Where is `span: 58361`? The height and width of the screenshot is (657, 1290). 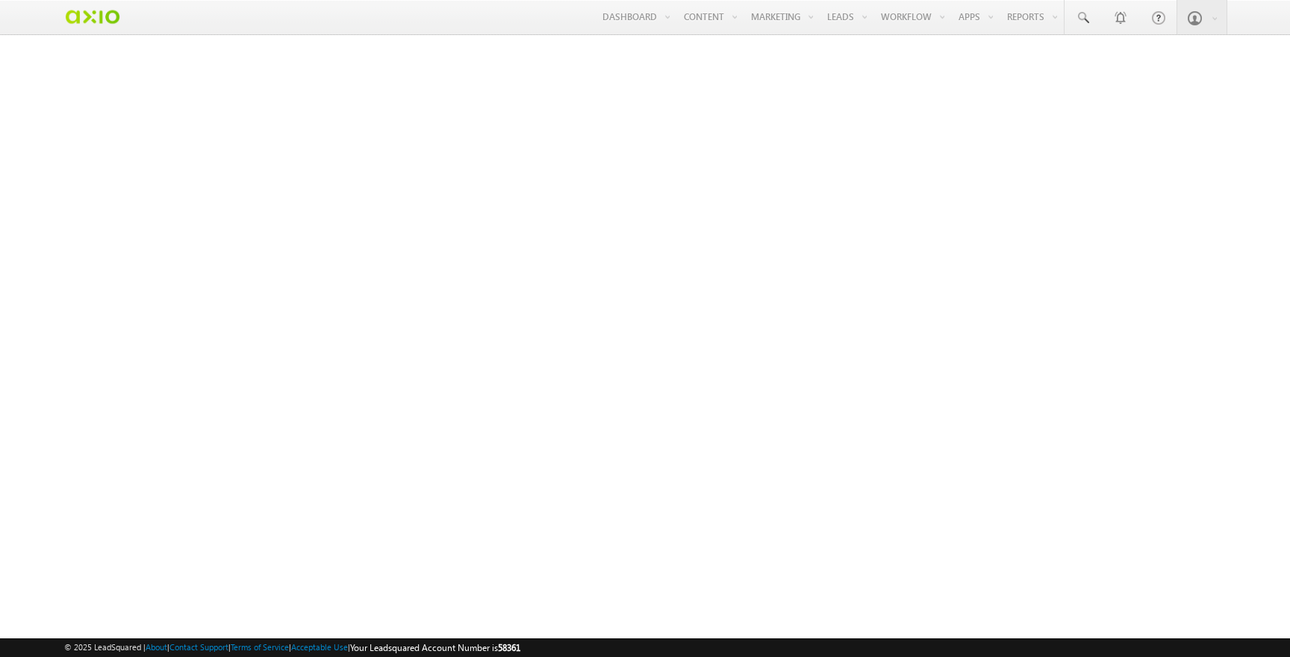 span: 58361 is located at coordinates (509, 647).